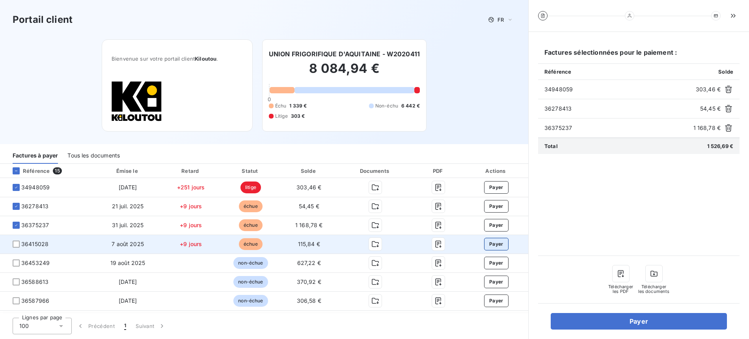  Describe the element at coordinates (35, 263) in the screenshot. I see `span: 36453249` at that location.